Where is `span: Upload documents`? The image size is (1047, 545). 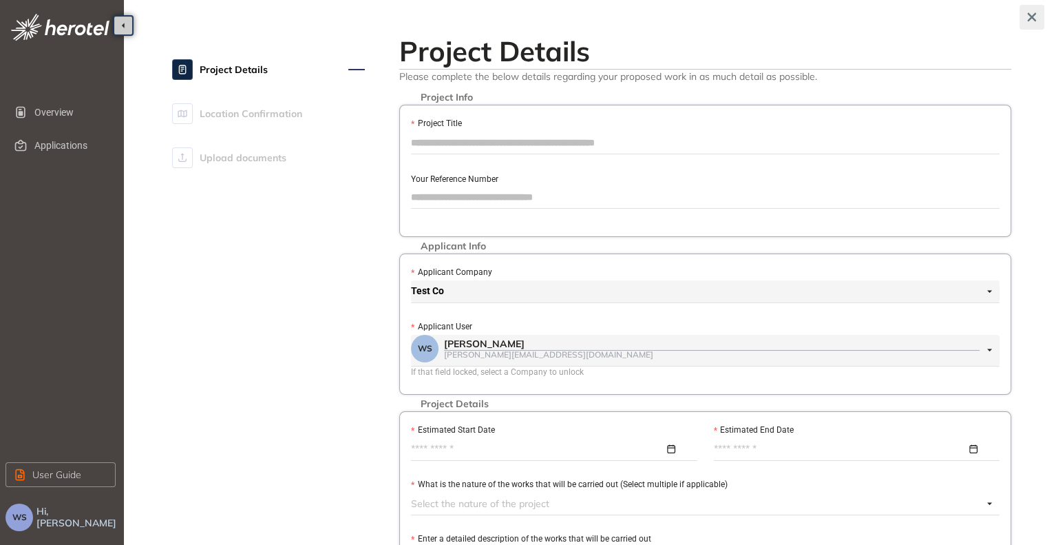 span: Upload documents is located at coordinates (243, 158).